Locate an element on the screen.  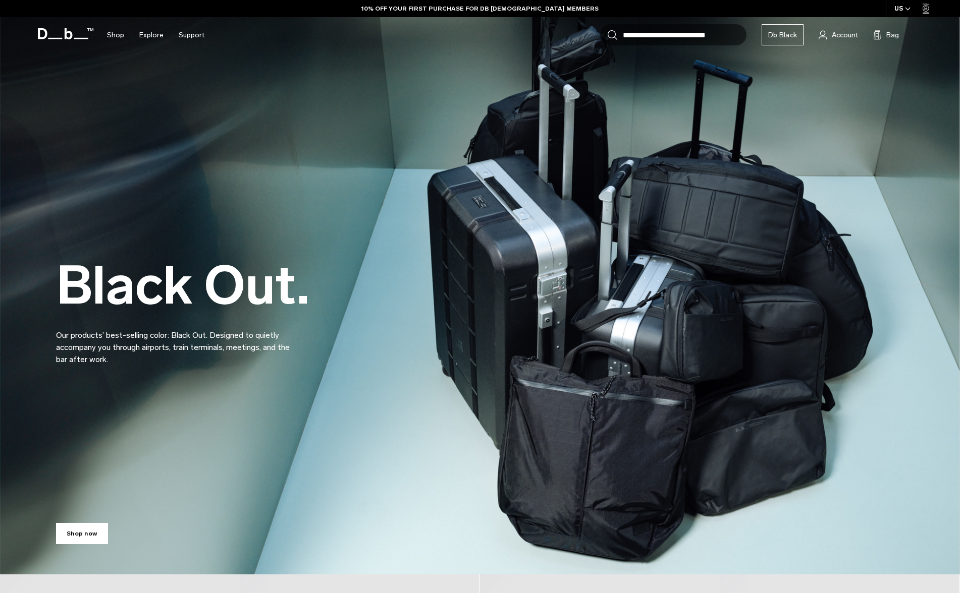
span: Bag is located at coordinates (892, 35).